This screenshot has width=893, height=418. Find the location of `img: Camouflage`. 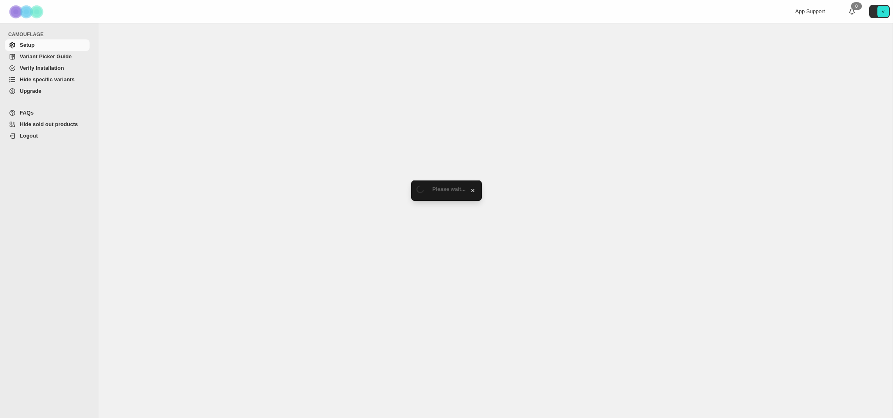

img: Camouflage is located at coordinates (27, 11).